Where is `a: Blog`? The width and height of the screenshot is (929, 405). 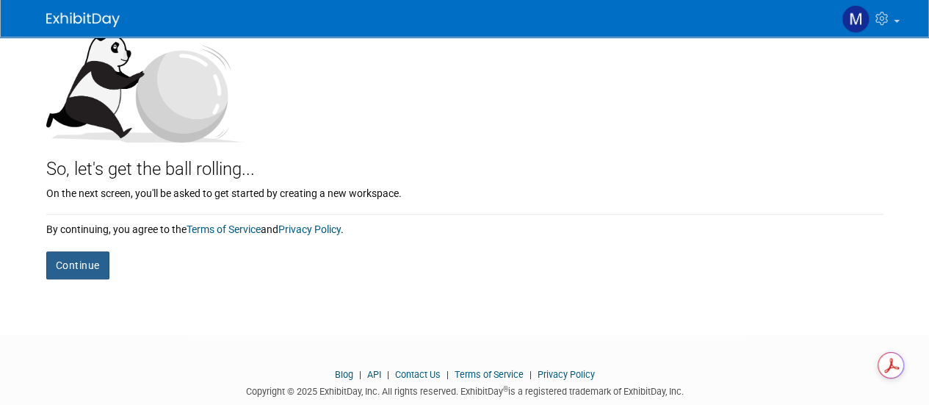 a: Blog is located at coordinates (344, 374).